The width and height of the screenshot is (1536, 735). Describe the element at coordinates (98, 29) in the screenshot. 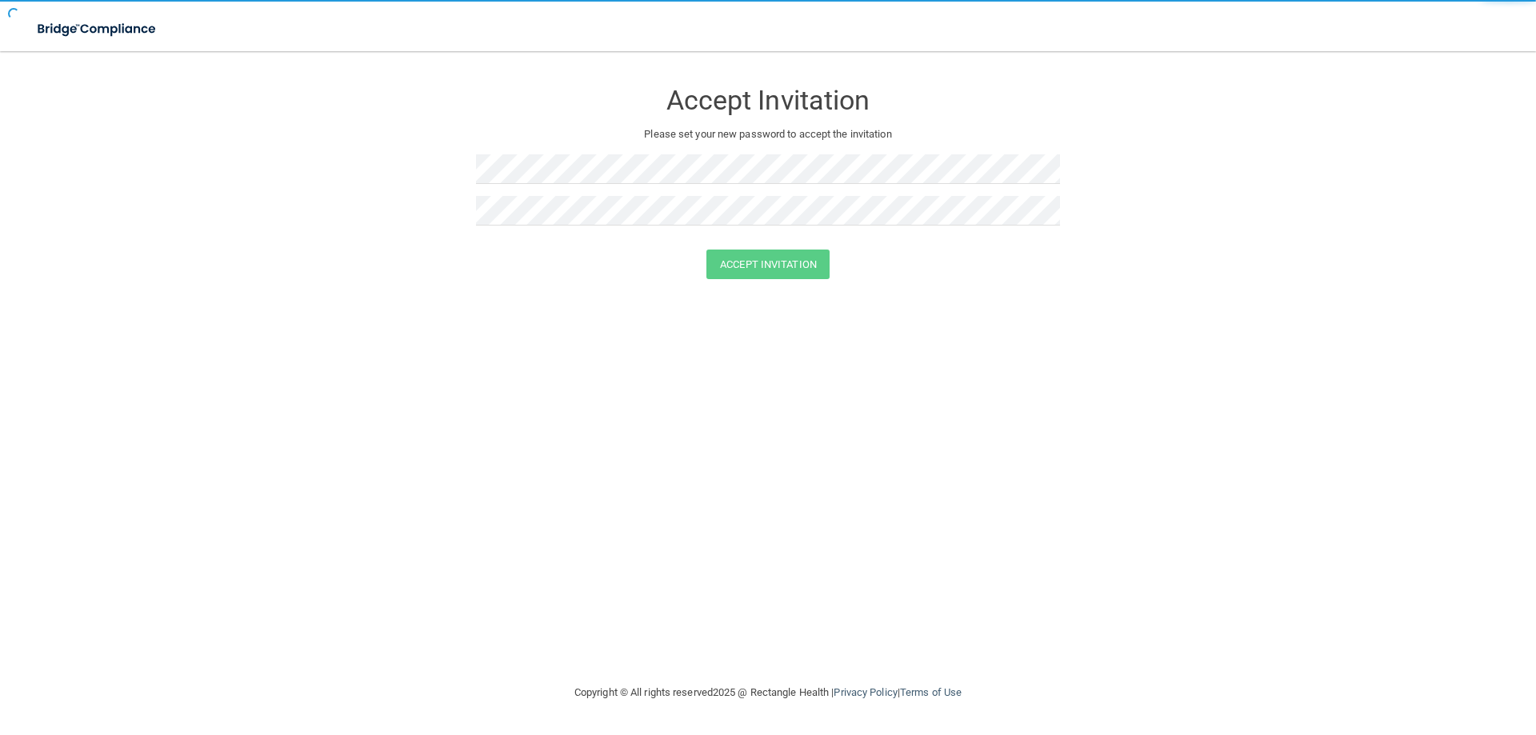

I see `img: bridge_compliance_login_screen.278c3ca4.svg` at that location.